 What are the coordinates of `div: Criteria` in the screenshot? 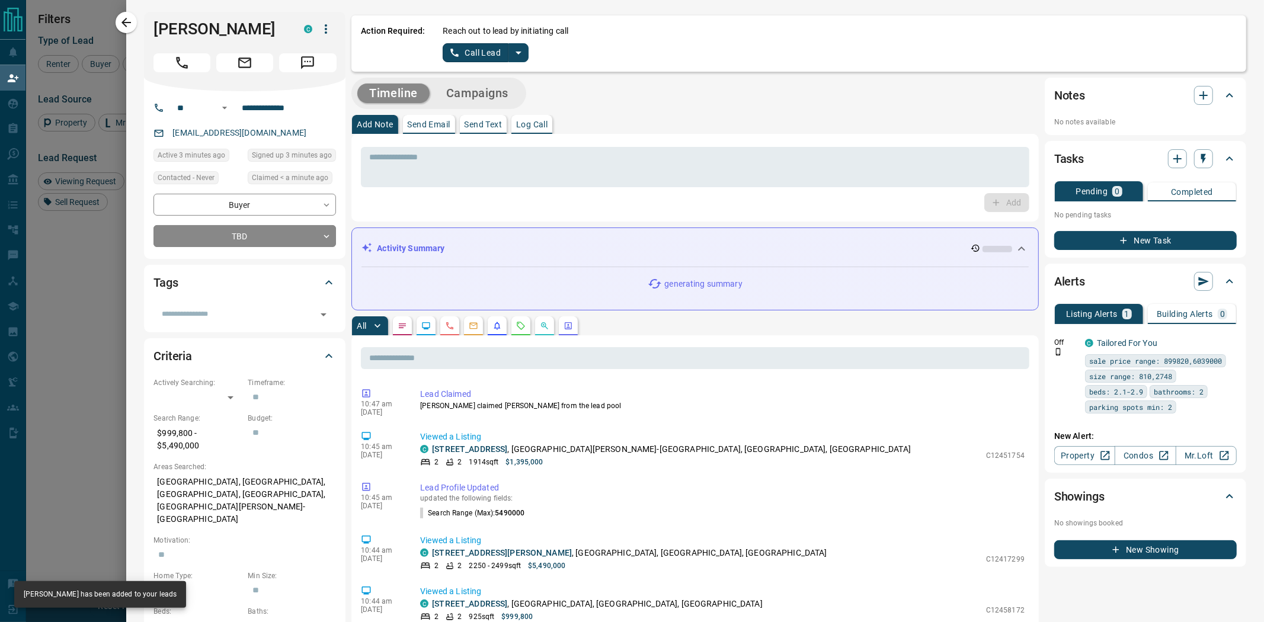 It's located at (245, 356).